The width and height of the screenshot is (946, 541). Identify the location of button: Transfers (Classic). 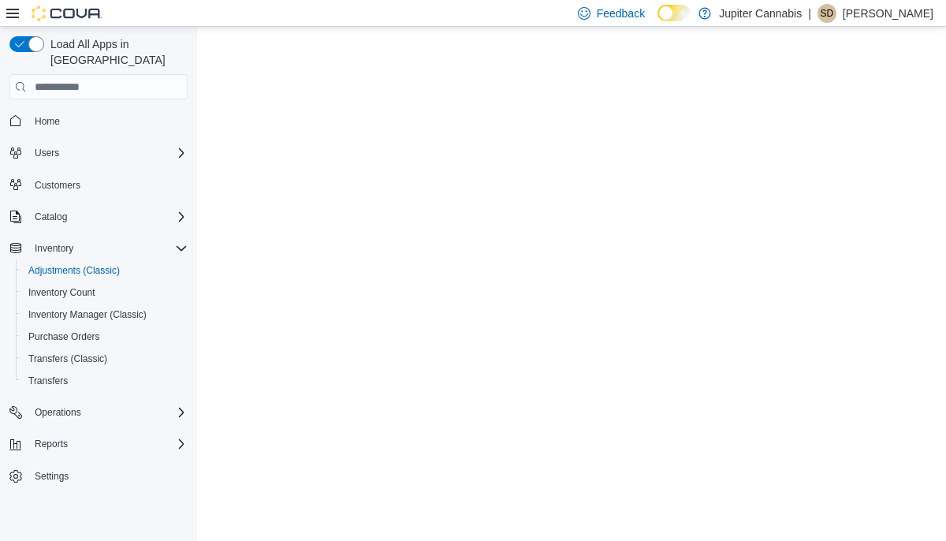
(105, 359).